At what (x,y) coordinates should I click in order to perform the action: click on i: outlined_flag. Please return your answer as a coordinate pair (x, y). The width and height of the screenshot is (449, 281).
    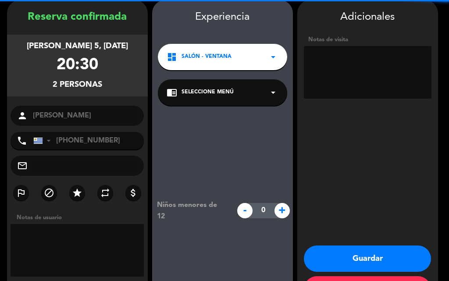
    Looking at the image, I should click on (21, 193).